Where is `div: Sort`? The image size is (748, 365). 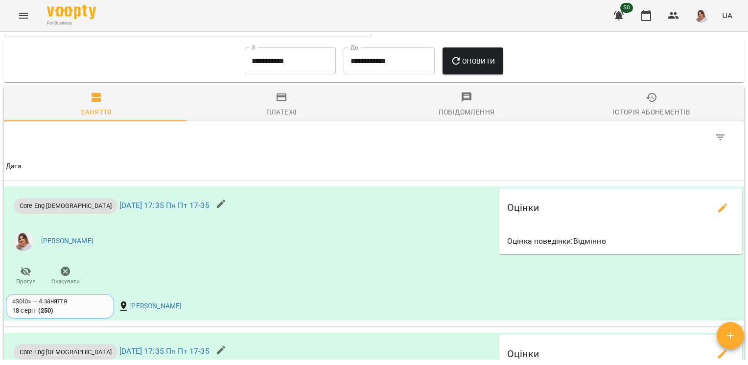
div: Sort is located at coordinates (14, 166).